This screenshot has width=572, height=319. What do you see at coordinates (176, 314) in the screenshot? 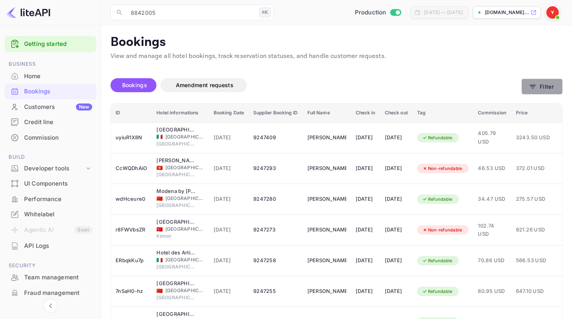
I see `div: Royal M Hotel & Resort Abu Dhabi` at bounding box center [176, 314].